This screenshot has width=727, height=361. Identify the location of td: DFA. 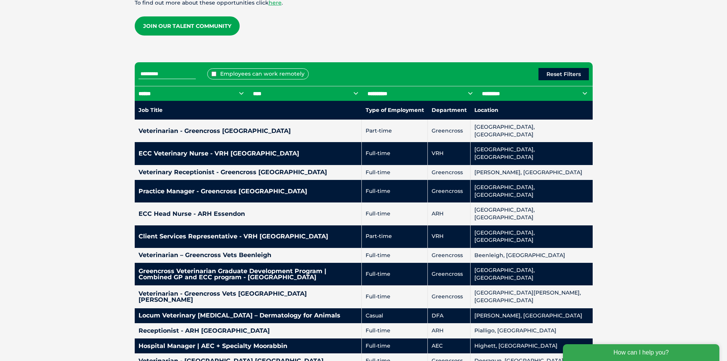
(449, 316).